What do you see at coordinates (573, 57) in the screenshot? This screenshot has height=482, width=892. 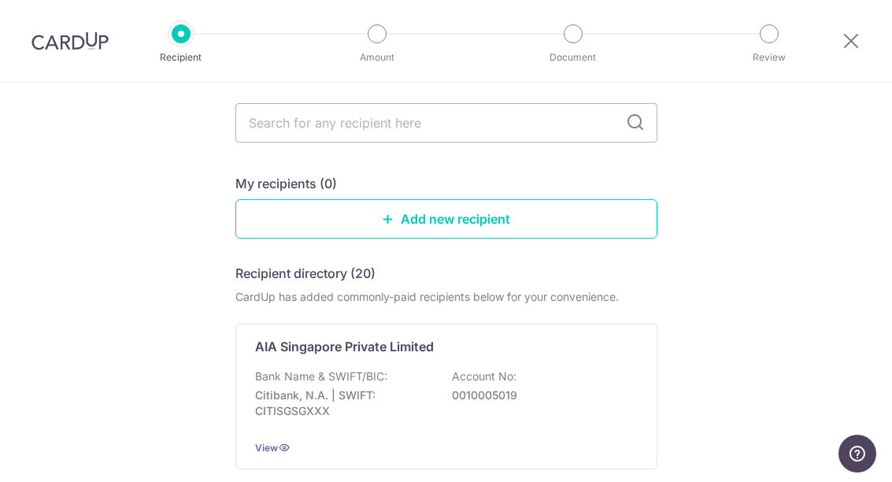 I see `p: Document` at bounding box center [573, 57].